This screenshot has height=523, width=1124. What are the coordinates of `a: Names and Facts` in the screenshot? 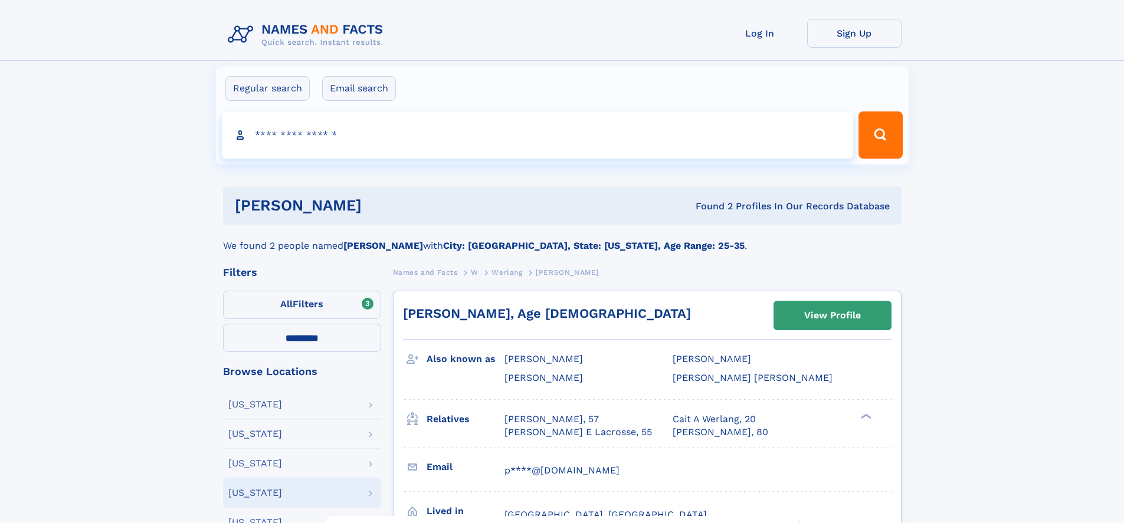 It's located at (425, 272).